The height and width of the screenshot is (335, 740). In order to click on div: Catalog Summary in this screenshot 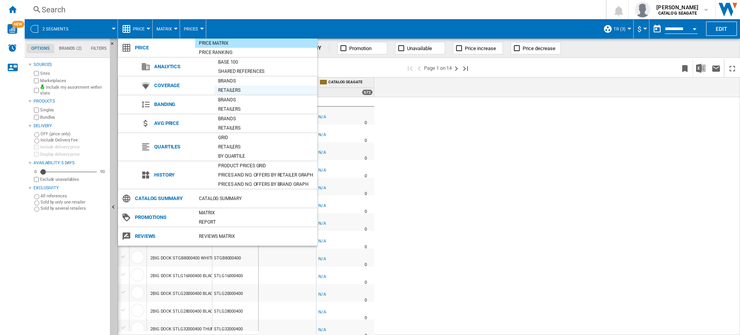, I will do `click(256, 199)`.